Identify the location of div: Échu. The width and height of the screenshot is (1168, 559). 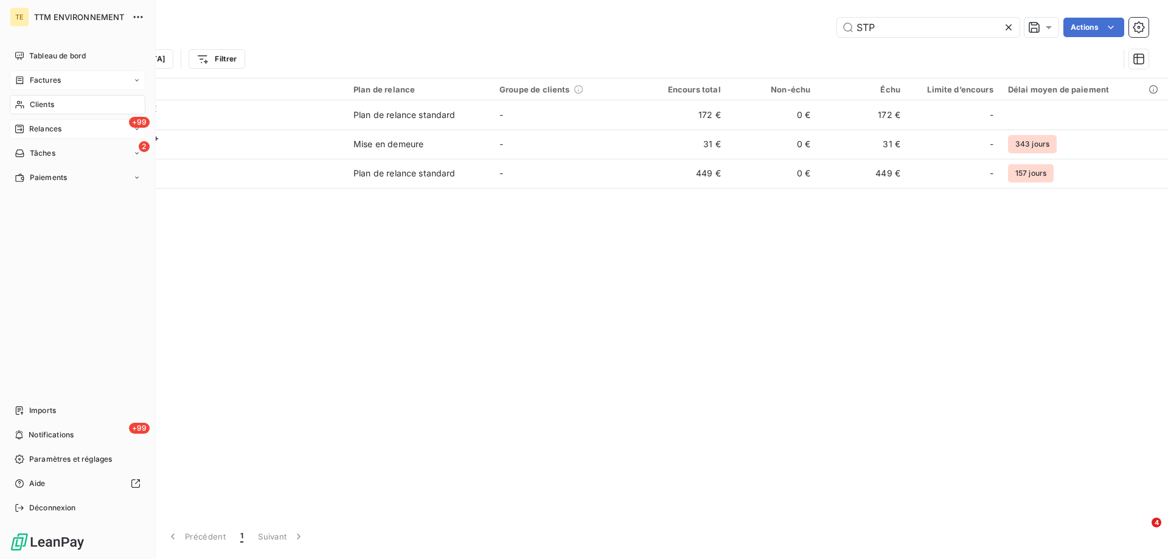
(863, 89).